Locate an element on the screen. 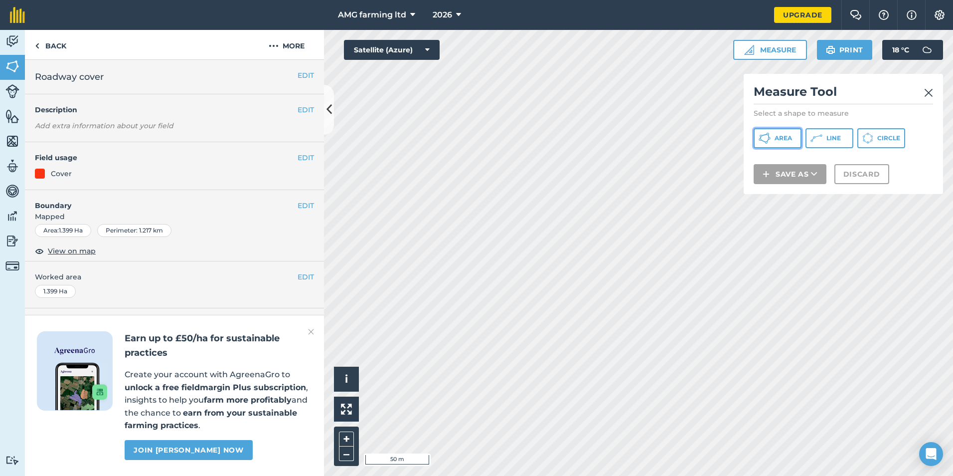 This screenshot has height=476, width=953. img: A cog icon is located at coordinates (940, 15).